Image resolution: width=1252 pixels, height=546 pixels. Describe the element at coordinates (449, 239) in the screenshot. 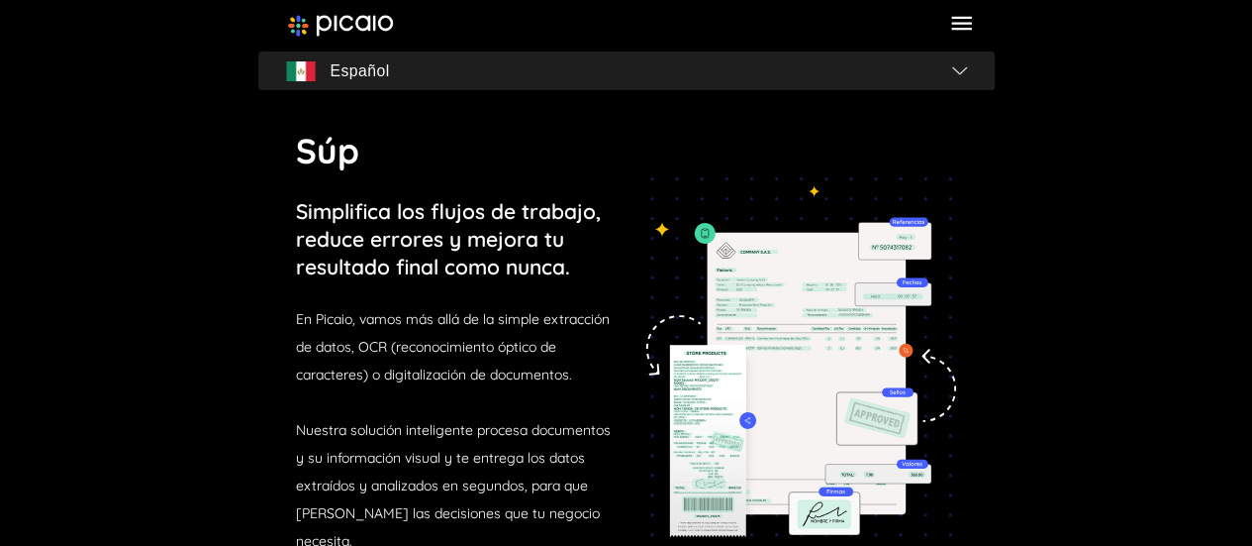

I see `p: Simplifica los flujos de trabajo, reduce errores y mejora tu resultado final como nunca.` at that location.